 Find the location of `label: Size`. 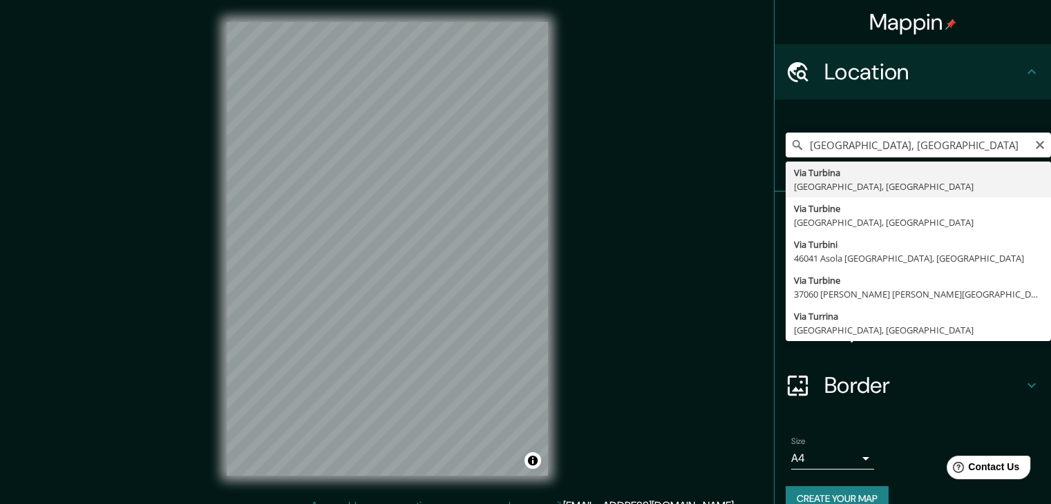

label: Size is located at coordinates (798, 442).